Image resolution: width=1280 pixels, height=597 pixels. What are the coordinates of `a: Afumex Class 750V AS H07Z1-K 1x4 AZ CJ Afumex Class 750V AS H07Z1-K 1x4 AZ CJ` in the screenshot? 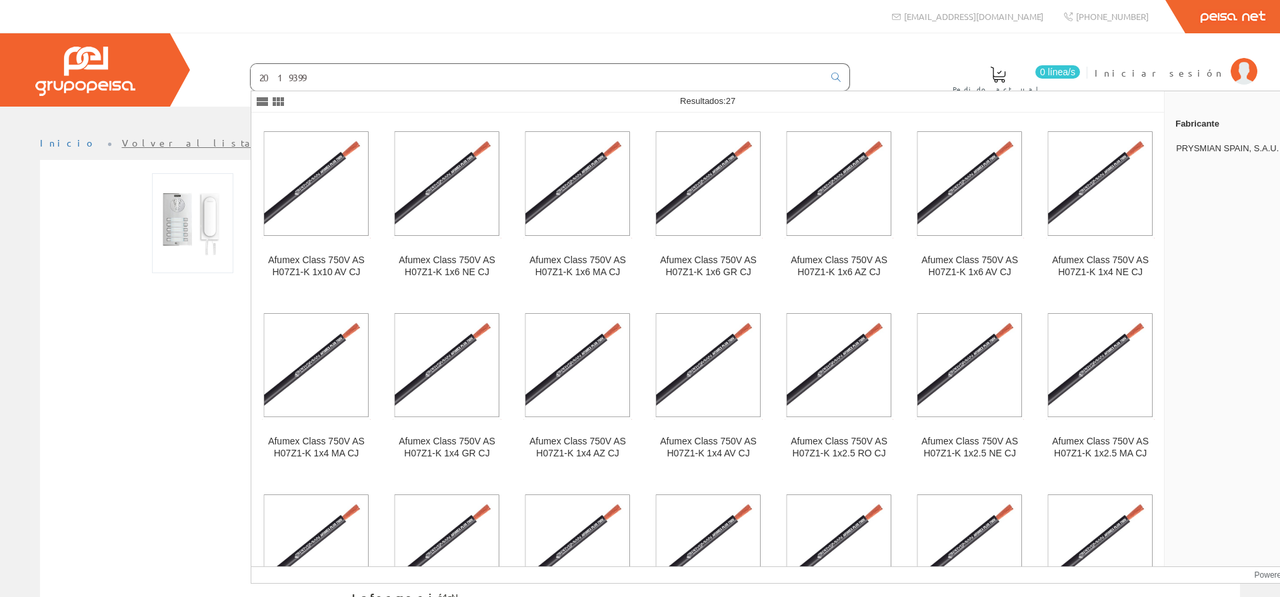 It's located at (577, 385).